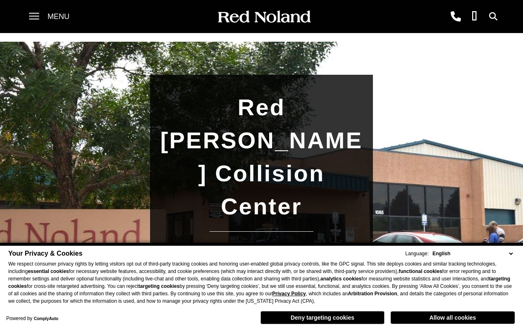  I want to click on a: Privacy Policy, so click(289, 294).